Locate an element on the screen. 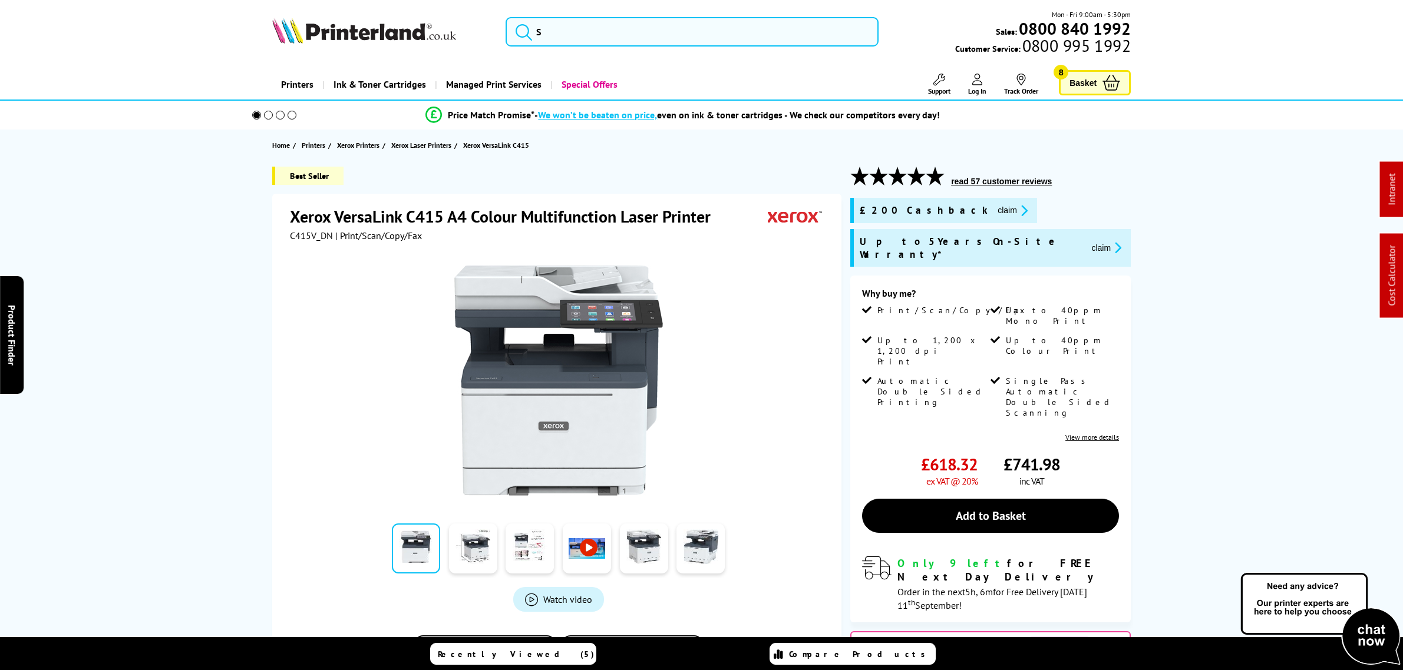 The image size is (1403, 670). a: View more details is located at coordinates (1091, 437).